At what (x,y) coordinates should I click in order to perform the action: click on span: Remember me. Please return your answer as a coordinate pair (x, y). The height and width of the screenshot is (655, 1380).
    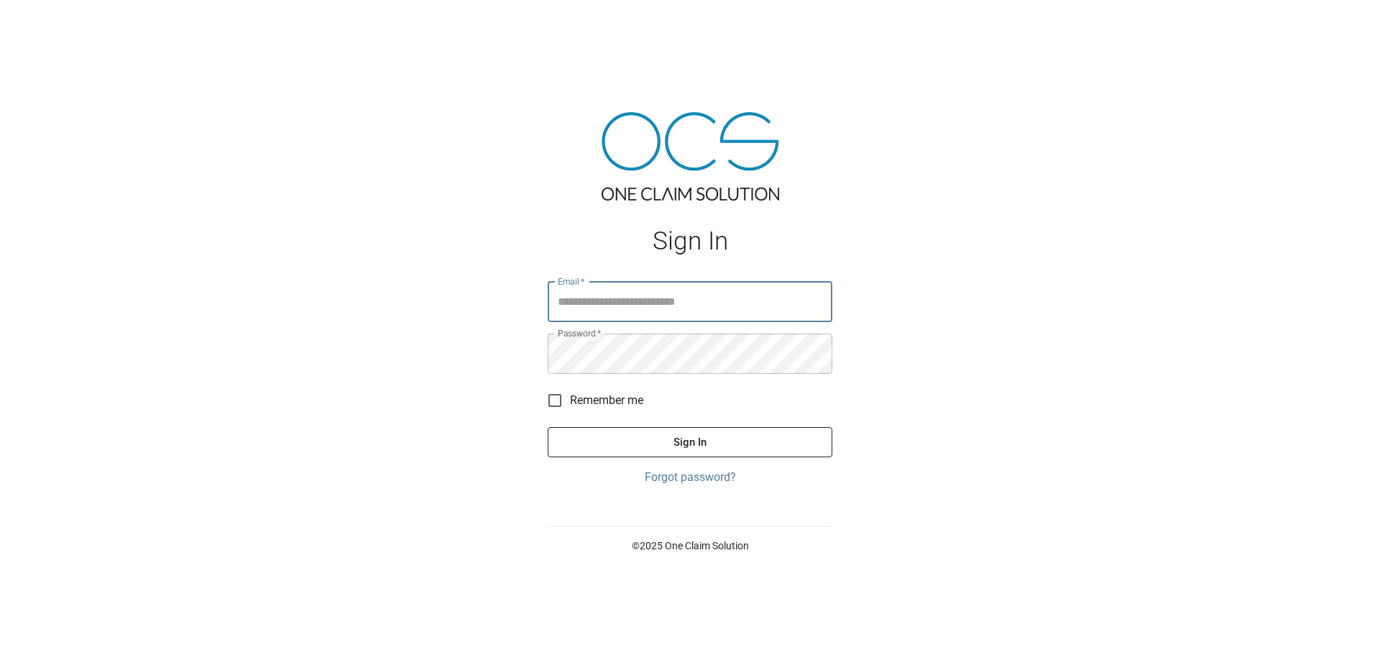
    Looking at the image, I should click on (606, 400).